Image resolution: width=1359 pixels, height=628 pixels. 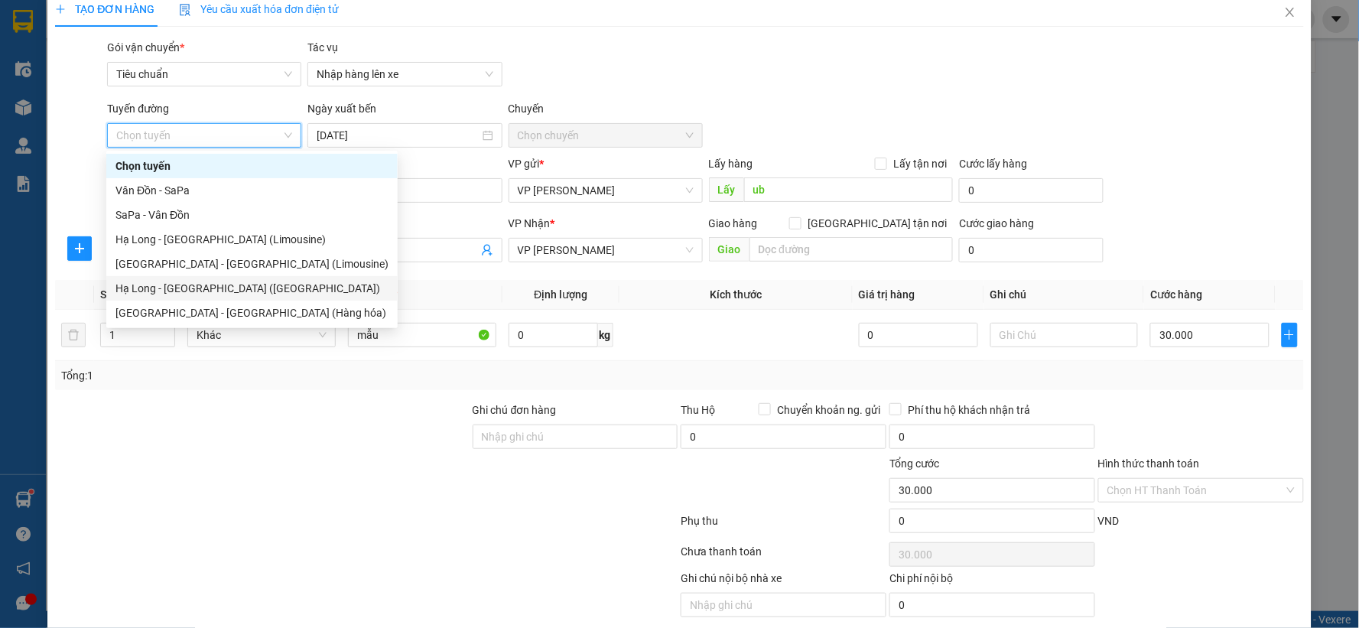 What do you see at coordinates (1109, 521) in the screenshot?
I see `span: VND` at bounding box center [1109, 521].